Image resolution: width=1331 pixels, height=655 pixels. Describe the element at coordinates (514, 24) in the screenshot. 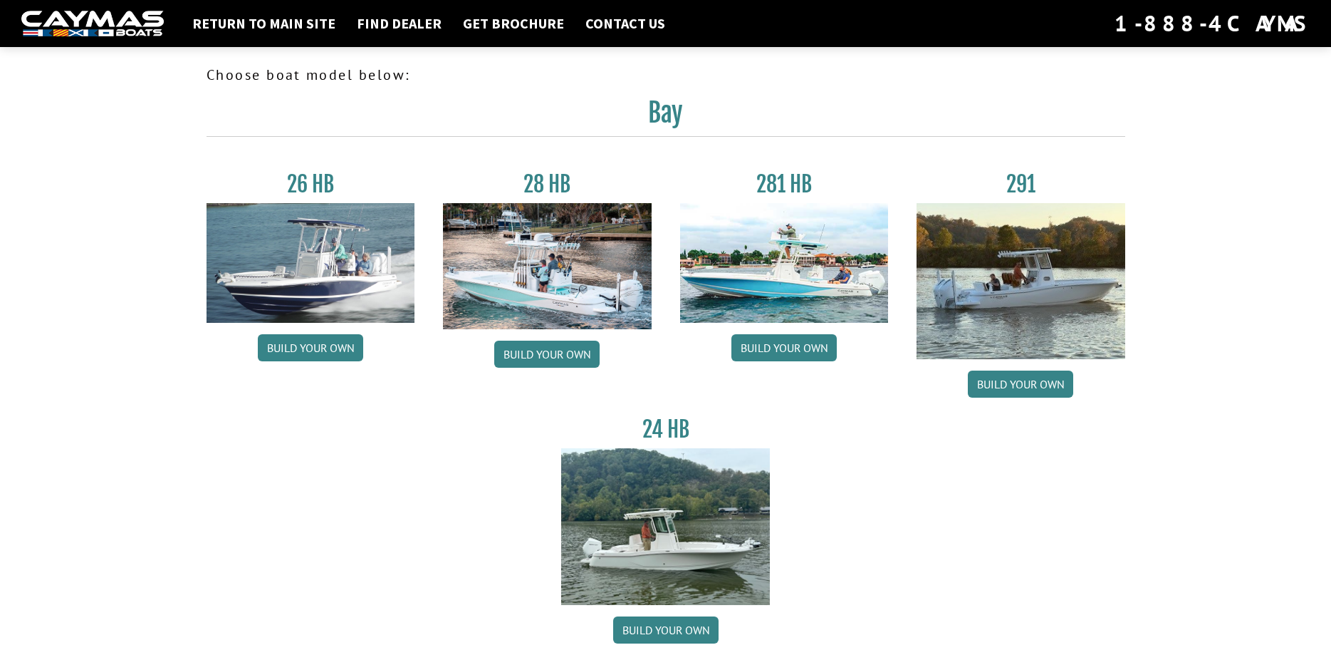

I see `a: Get Brochure` at that location.